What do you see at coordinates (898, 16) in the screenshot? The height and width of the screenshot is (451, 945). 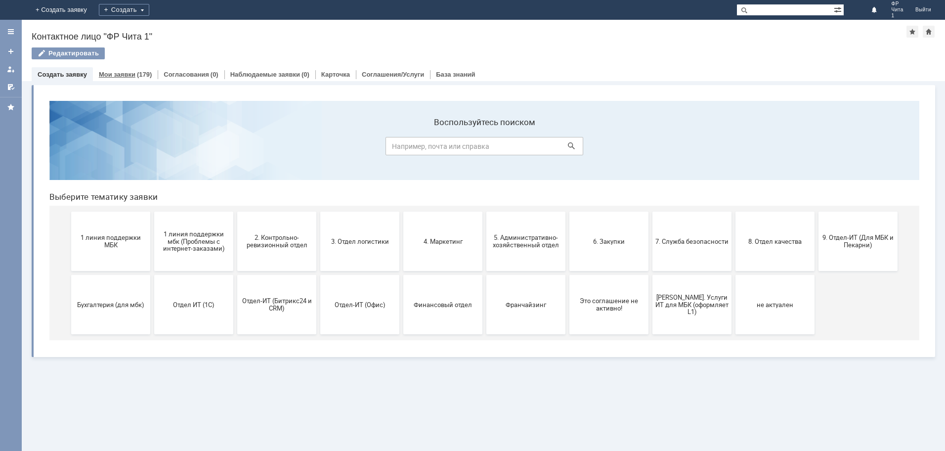 I see `span: 1` at bounding box center [898, 16].